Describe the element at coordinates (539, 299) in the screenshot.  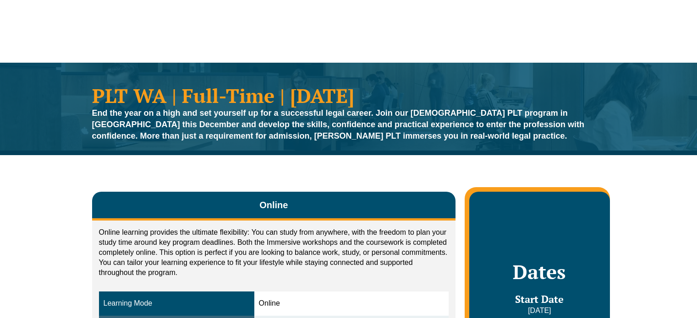
I see `span: Start Date` at that location.